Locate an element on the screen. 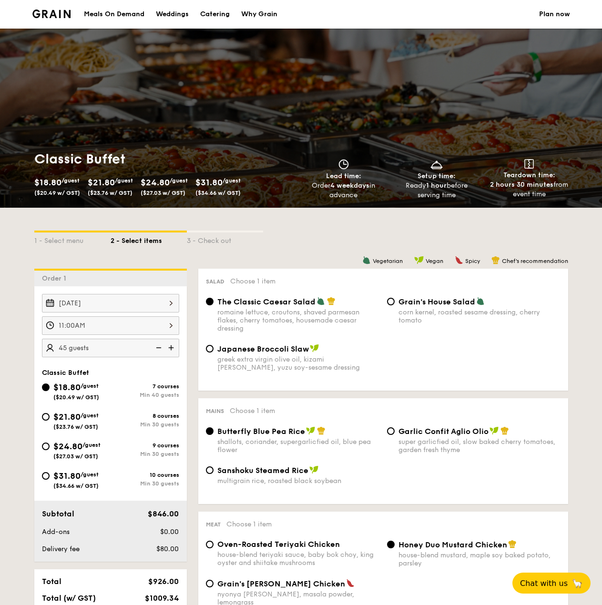 This screenshot has width=602, height=605. span: $926.00 is located at coordinates (163, 581).